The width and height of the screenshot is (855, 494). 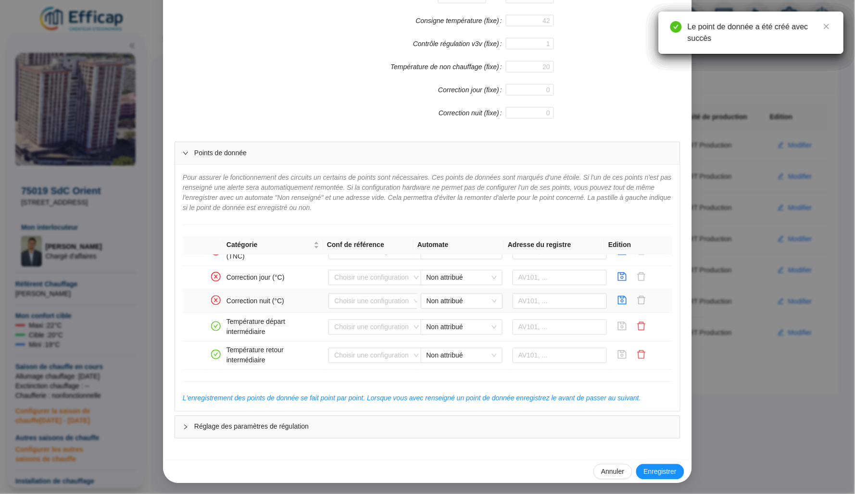 What do you see at coordinates (186, 153) in the screenshot?
I see `span: expanded` at bounding box center [186, 153].